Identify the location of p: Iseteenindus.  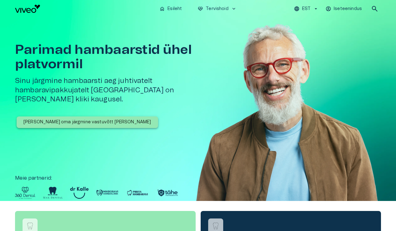
(348, 9).